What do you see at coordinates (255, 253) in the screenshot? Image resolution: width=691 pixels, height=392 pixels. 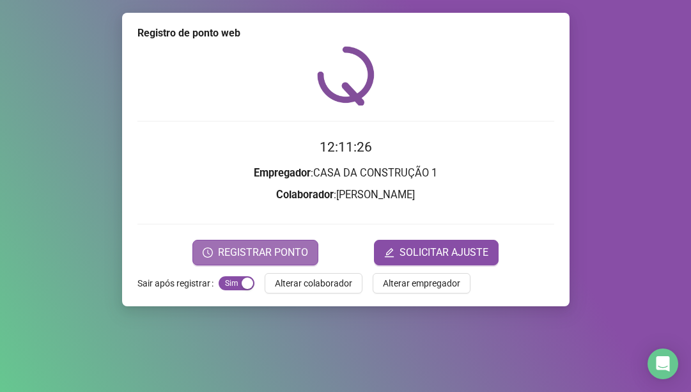 I see `button: REGISTRAR PONTO` at bounding box center [255, 253].